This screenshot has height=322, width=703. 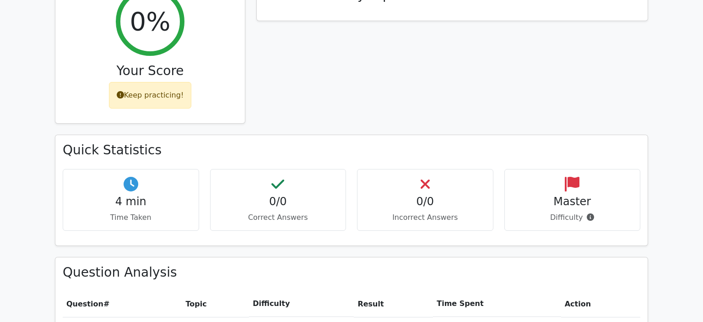 I want to click on p: Incorrect Answers, so click(x=425, y=218).